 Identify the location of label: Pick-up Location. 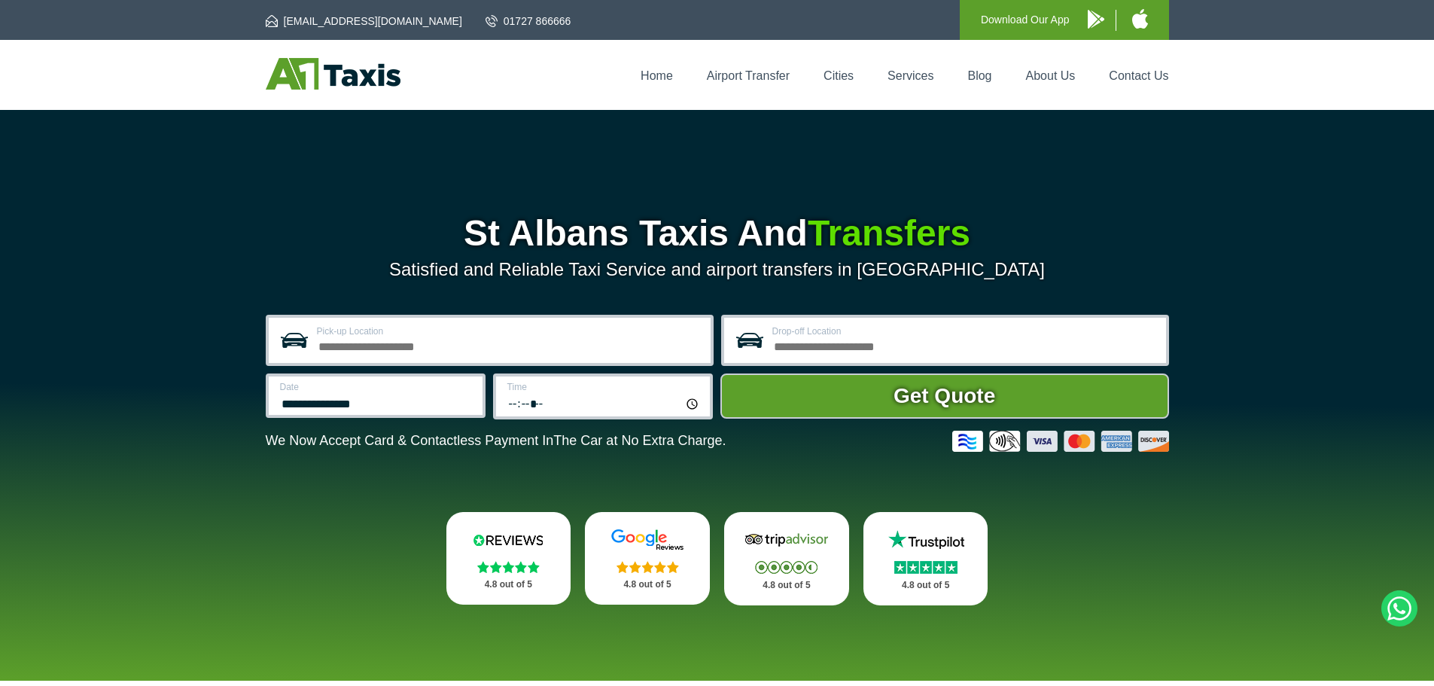
(509, 331).